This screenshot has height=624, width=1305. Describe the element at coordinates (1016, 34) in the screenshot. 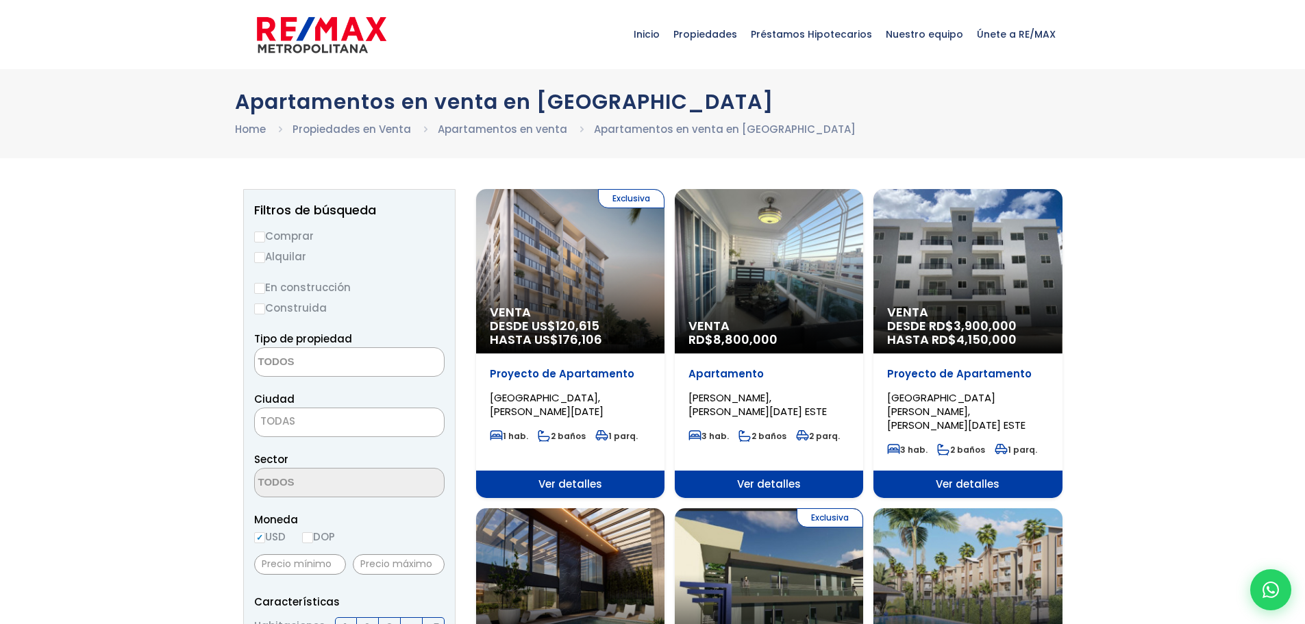

I see `span: Únete a RE/MAX` at that location.